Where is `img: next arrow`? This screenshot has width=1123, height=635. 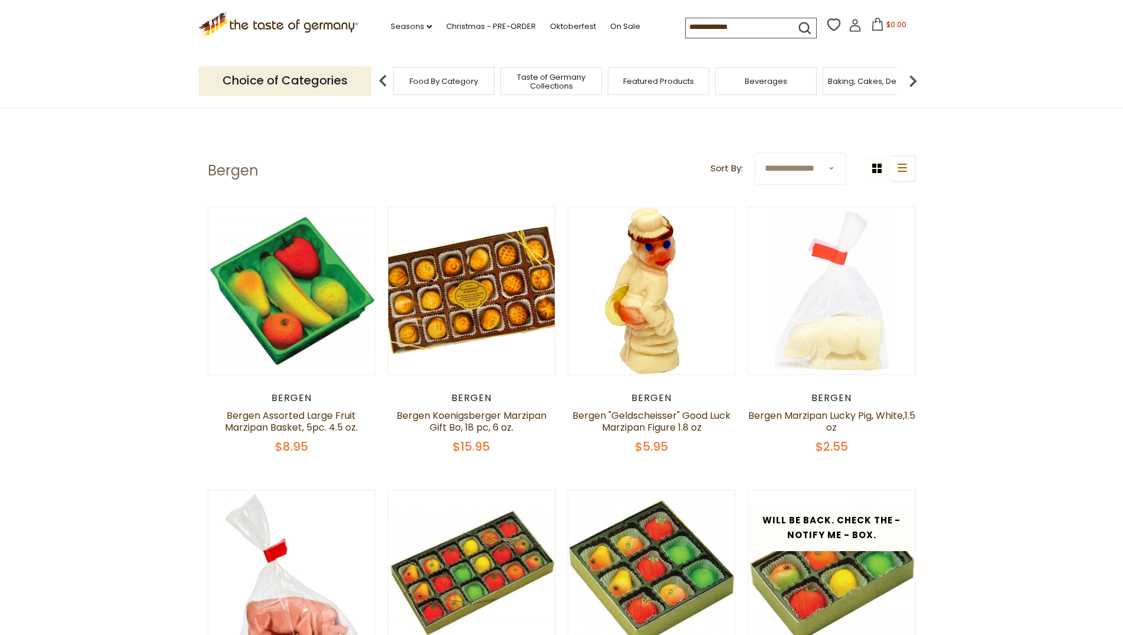
img: next arrow is located at coordinates (913, 81).